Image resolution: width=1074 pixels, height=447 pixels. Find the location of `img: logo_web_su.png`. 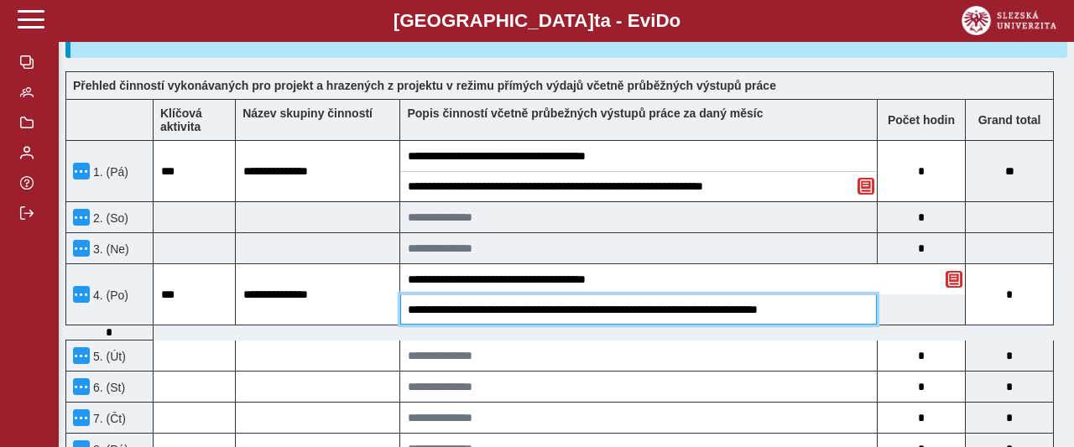

img: logo_web_su.png is located at coordinates (1009, 20).